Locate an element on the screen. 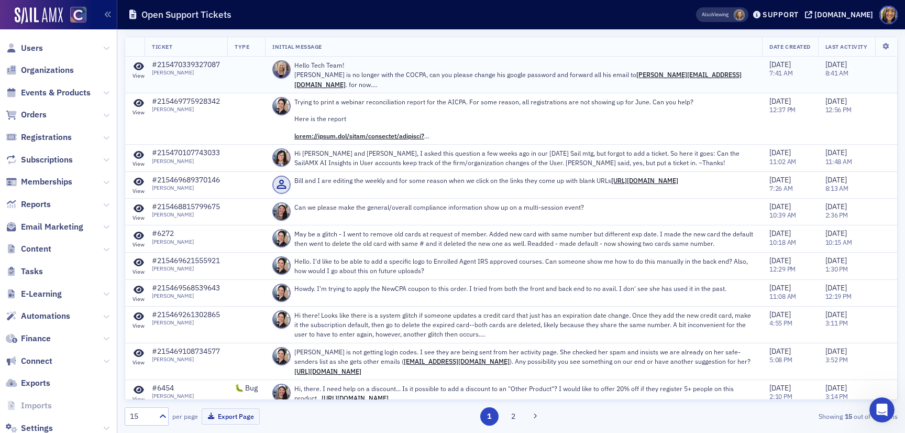 The width and height of the screenshot is (905, 433). a: Automations is located at coordinates (38, 316).